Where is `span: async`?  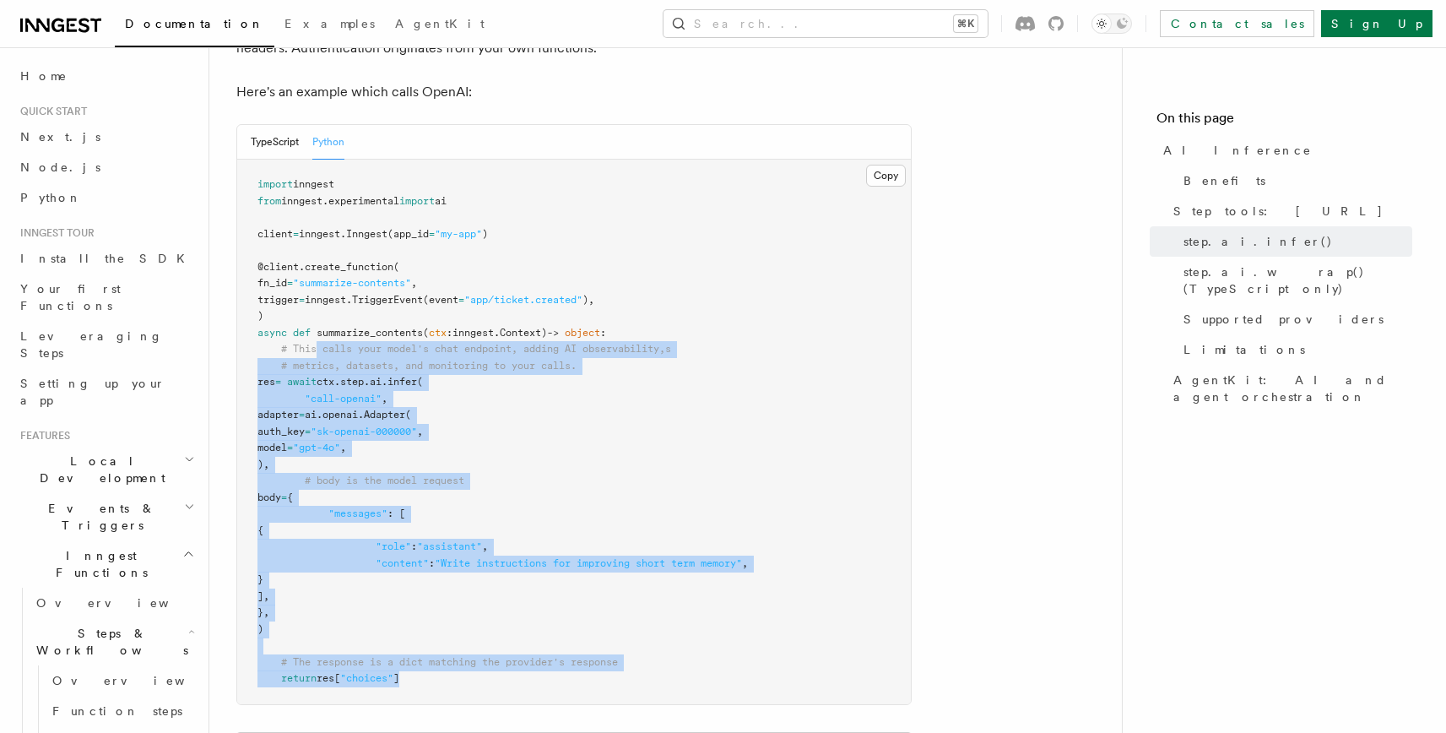
span: async is located at coordinates (272, 333).